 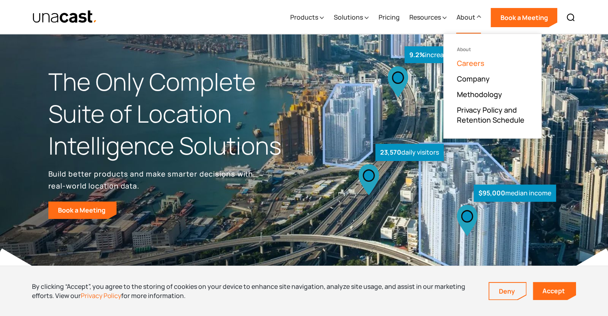 What do you see at coordinates (555, 291) in the screenshot?
I see `a: Accept` at bounding box center [555, 291].